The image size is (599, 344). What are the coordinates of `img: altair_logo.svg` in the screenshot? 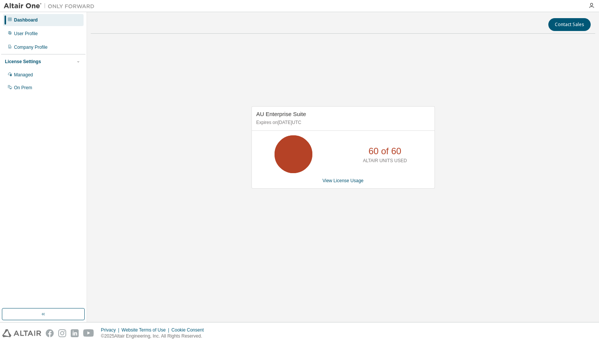 It's located at (22, 333).